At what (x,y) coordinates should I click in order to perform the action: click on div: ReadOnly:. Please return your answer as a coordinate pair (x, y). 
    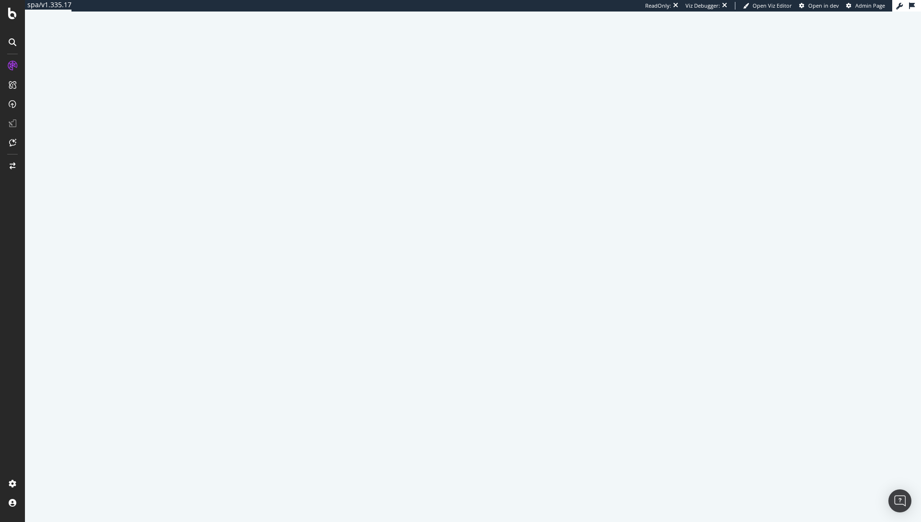
    Looking at the image, I should click on (658, 6).